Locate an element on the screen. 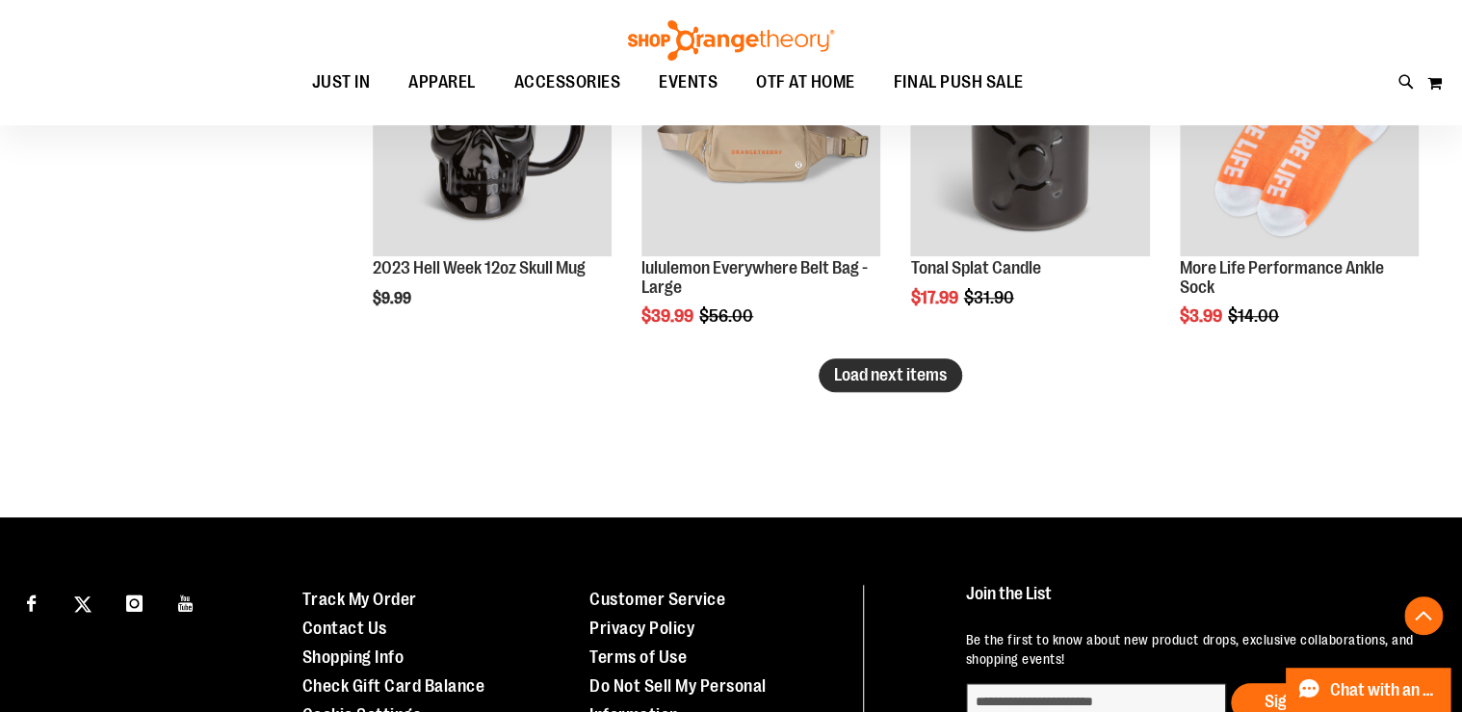  a: Visit our Youtube page is located at coordinates (186, 601).